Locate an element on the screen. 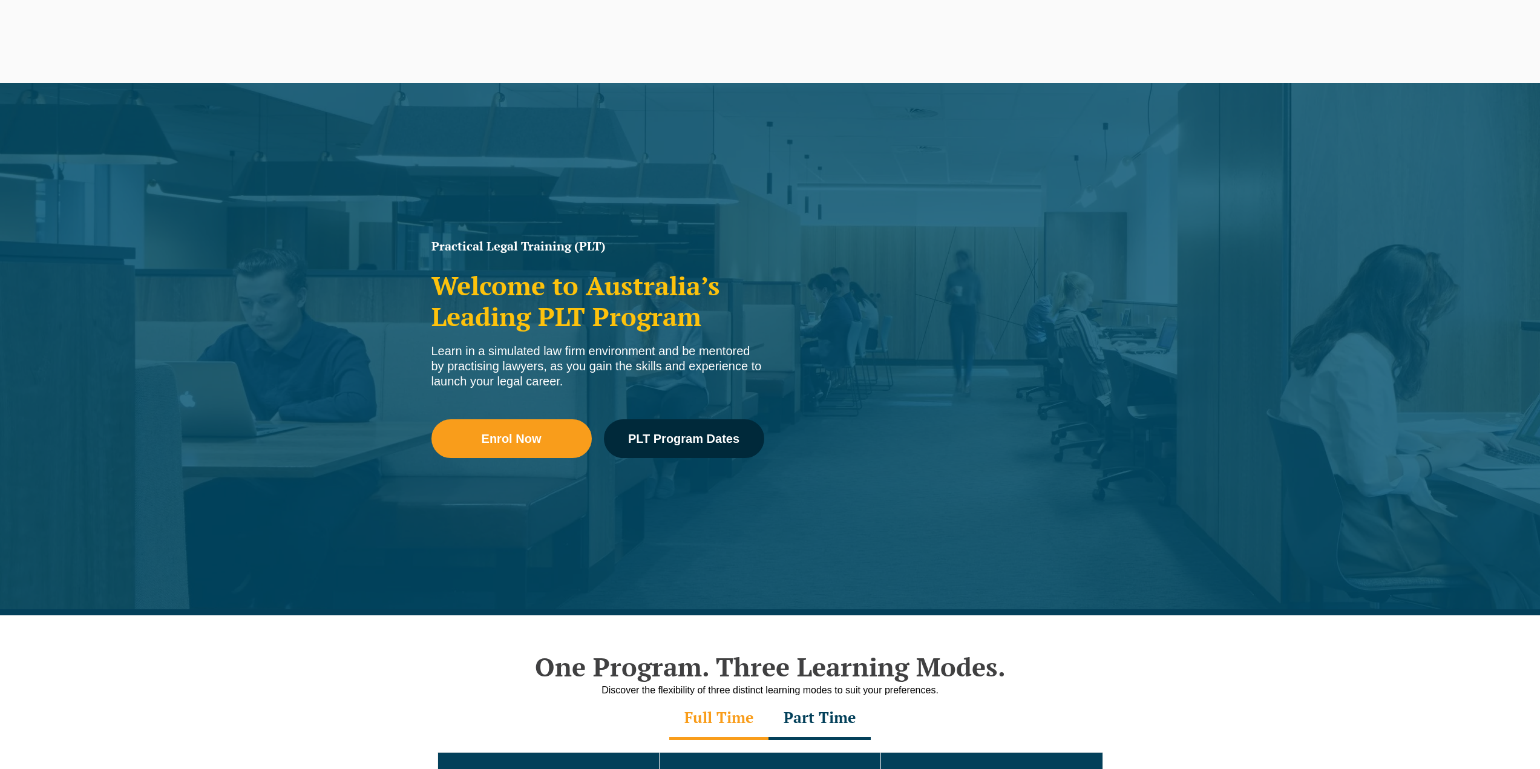 Image resolution: width=1540 pixels, height=769 pixels. a: Enrol Now is located at coordinates (511, 439).